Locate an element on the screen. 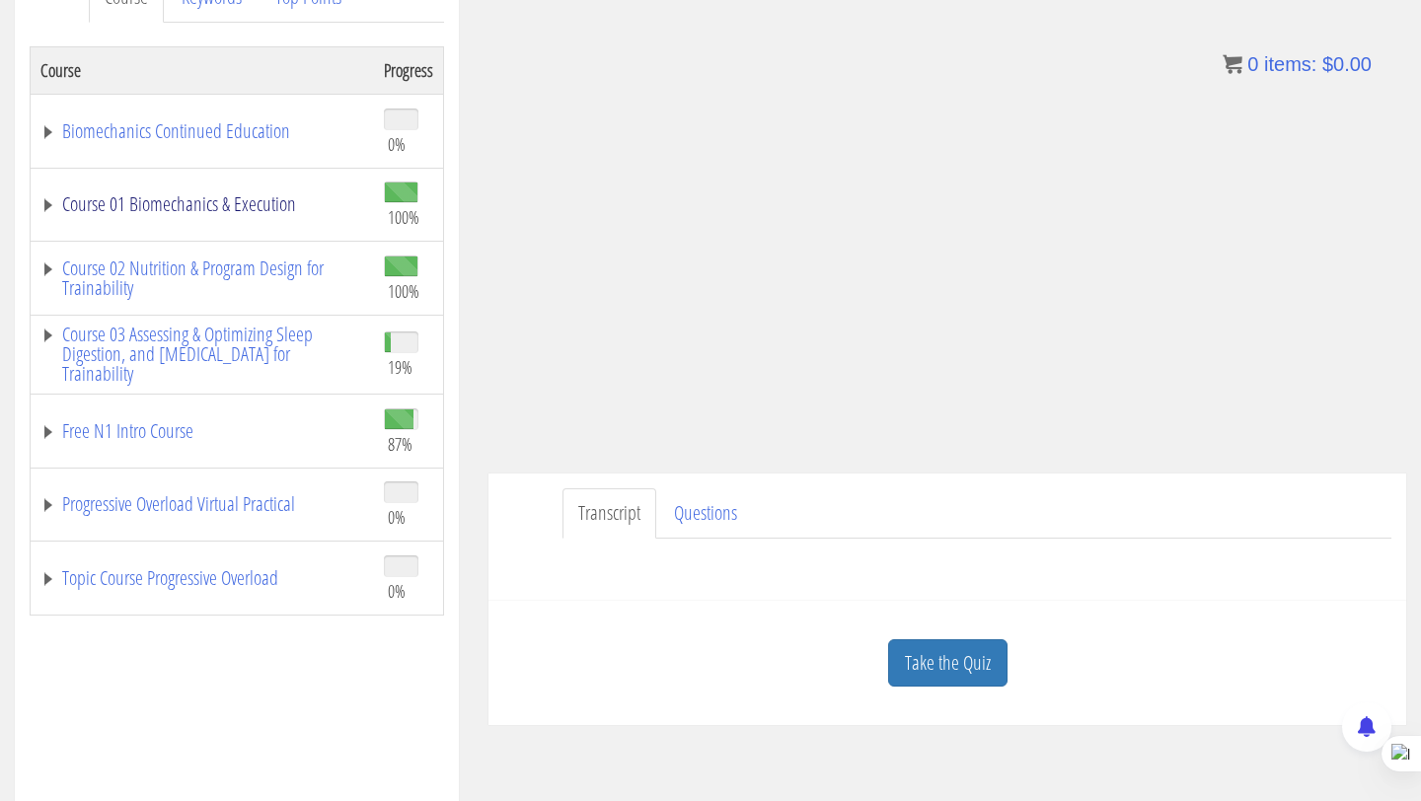  a: Course 01 Biomechanics & Execution is located at coordinates (202, 204).